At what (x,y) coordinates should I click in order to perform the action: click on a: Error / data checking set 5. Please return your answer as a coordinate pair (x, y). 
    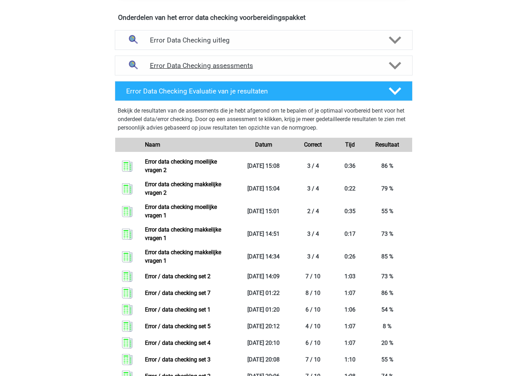
    Looking at the image, I should click on (177, 326).